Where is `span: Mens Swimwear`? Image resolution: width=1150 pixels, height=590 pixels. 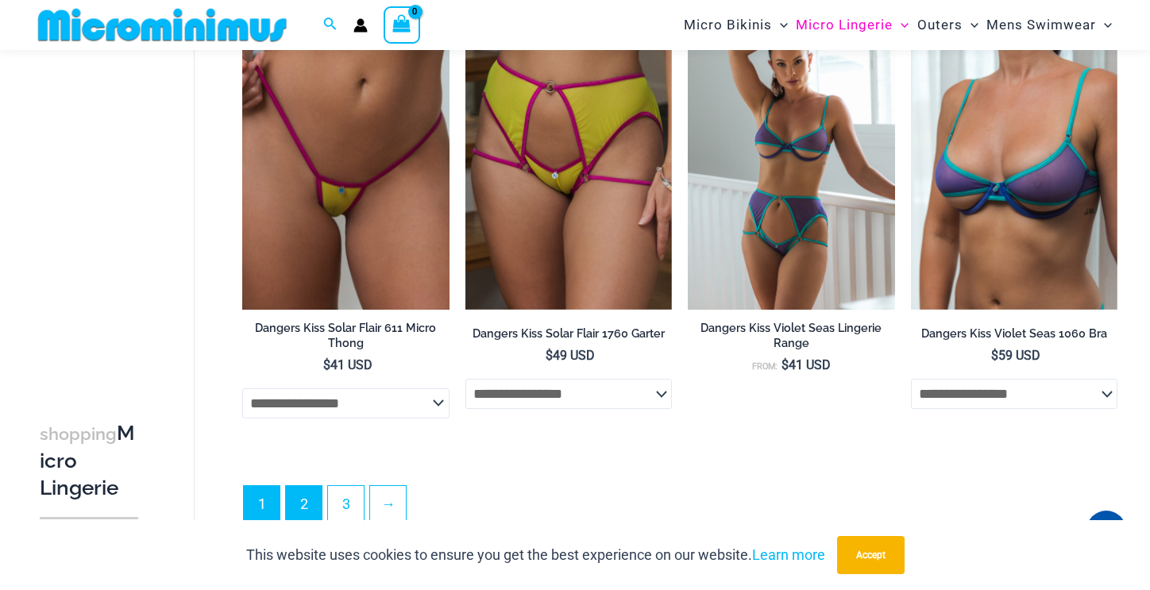 span: Mens Swimwear is located at coordinates (1041, 25).